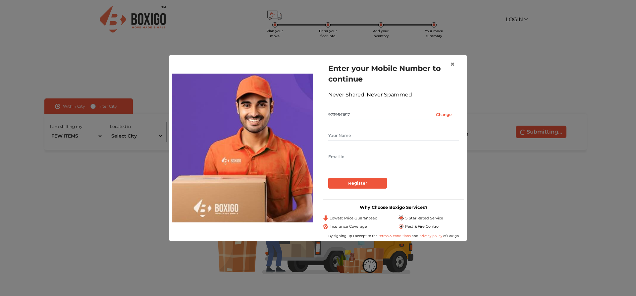  Describe the element at coordinates (423, 226) in the screenshot. I see `span: Pest & Fire Control` at that location.